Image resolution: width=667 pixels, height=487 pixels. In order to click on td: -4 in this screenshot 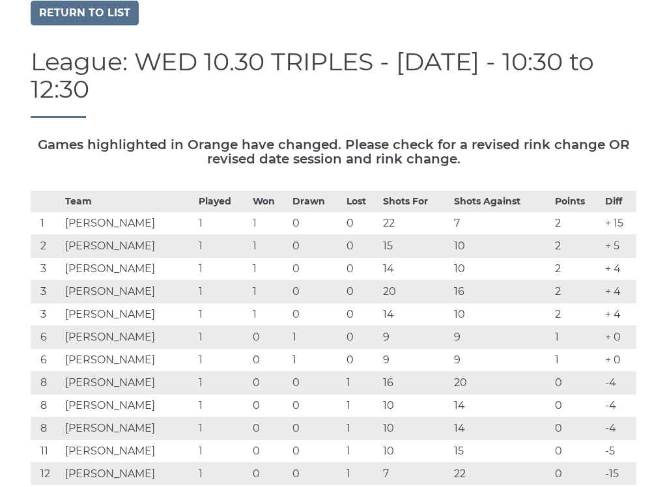, I will do `click(619, 405)`.